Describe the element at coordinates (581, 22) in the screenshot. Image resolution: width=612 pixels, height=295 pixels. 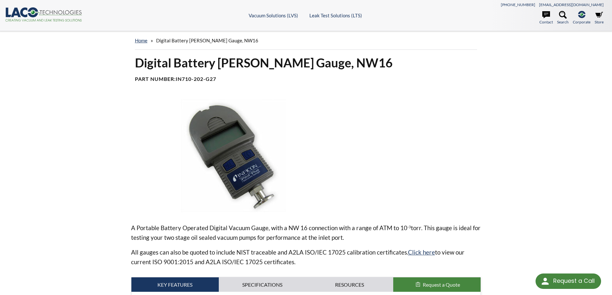
I see `span: Corporate` at that location.